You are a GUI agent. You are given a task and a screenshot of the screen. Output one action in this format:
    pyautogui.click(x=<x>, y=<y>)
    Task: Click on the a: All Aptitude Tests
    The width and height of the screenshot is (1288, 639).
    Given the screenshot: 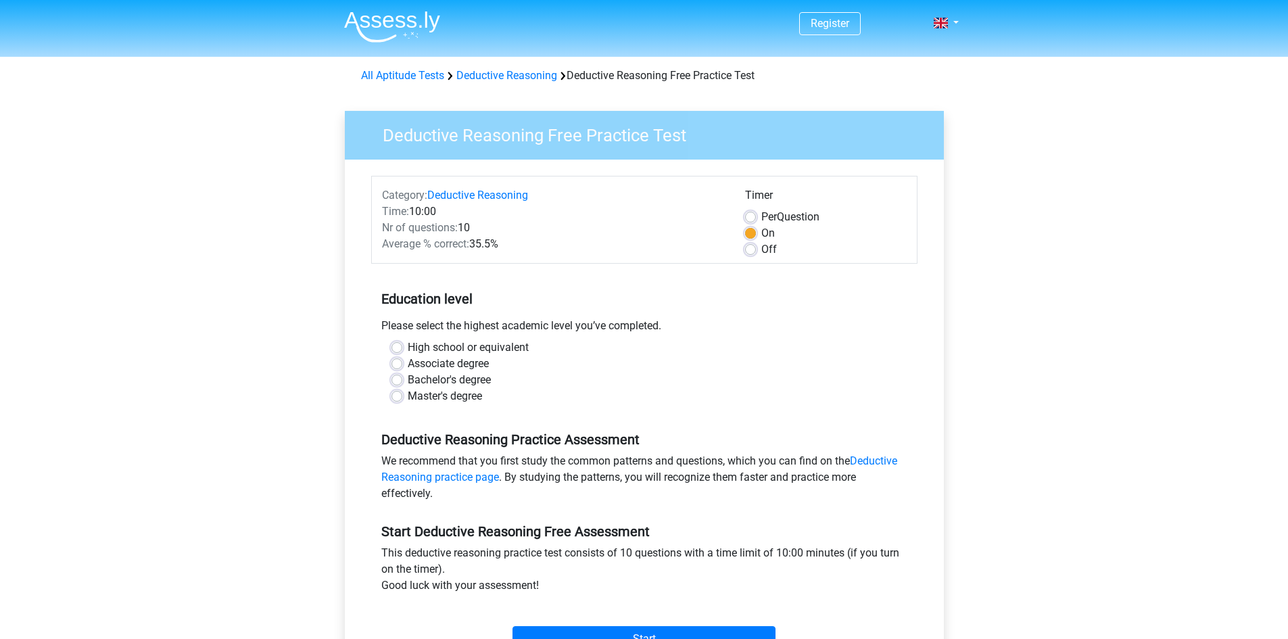 What is the action you would take?
    pyautogui.click(x=402, y=75)
    